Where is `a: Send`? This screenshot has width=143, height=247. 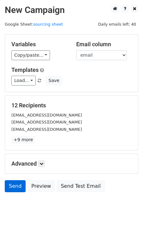
a: Send is located at coordinates (15, 186).